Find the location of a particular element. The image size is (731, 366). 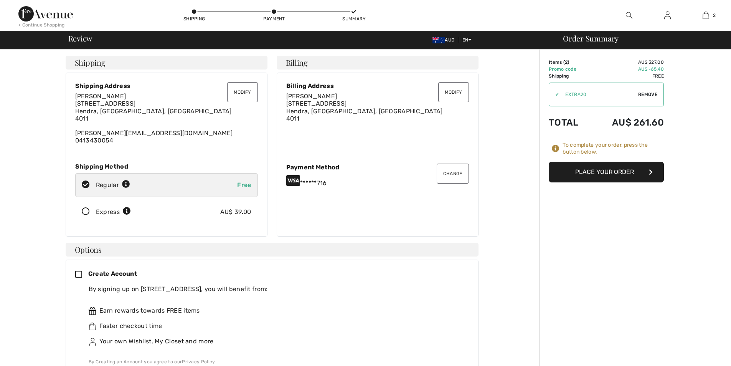

div: Payment Method is located at coordinates (378, 167).